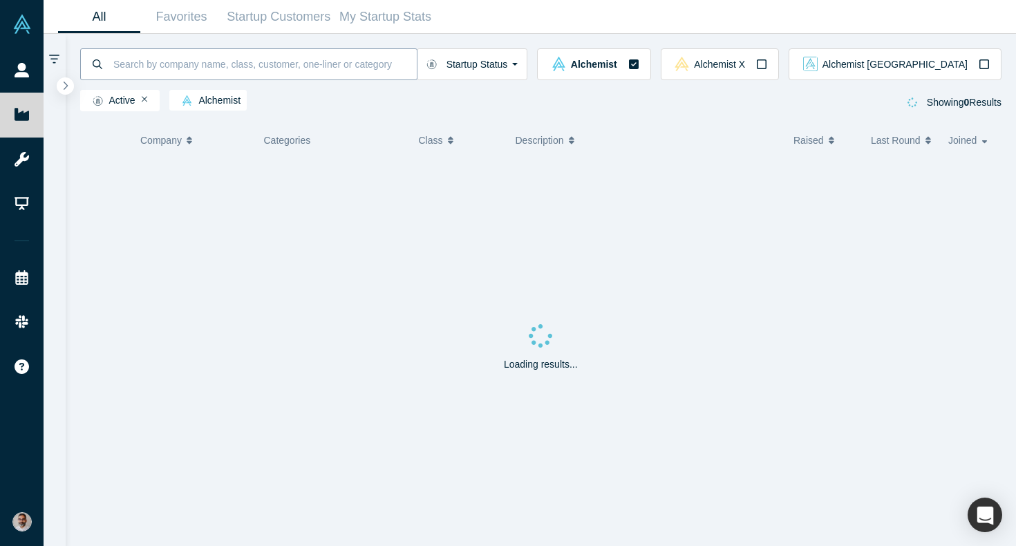  Describe the element at coordinates (970, 140) in the screenshot. I see `button: Joined` at that location.